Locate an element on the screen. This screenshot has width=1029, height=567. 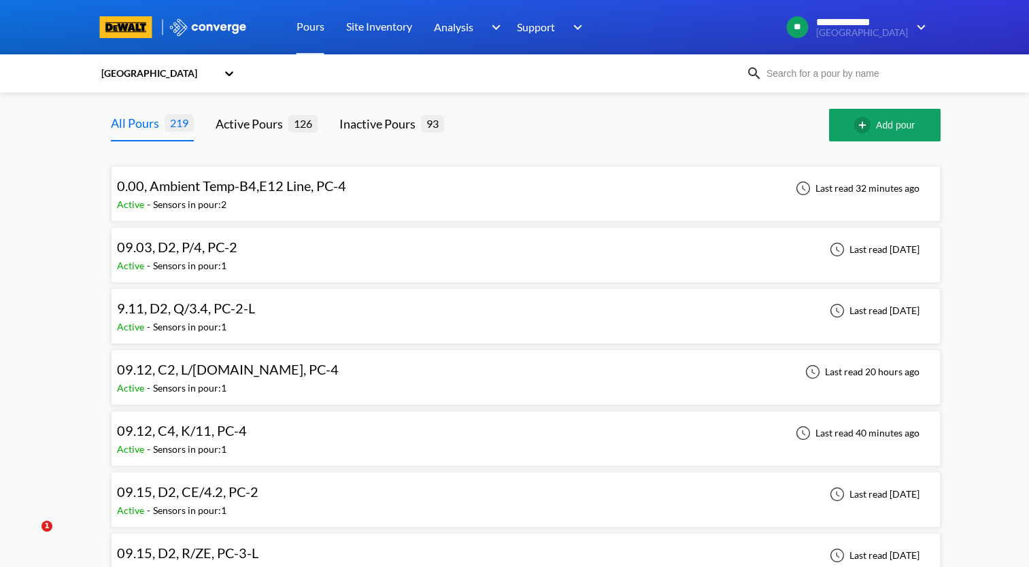
span: 09.15, D2, CE/4.2, PC-2 is located at coordinates (188, 491).